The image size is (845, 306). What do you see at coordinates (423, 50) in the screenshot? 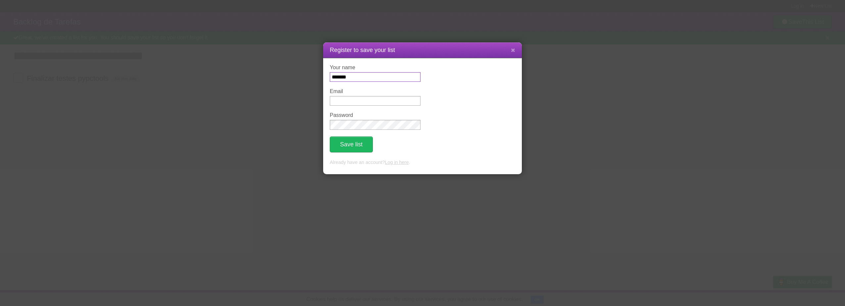
I see `h1: Register to save your list` at bounding box center [423, 50].